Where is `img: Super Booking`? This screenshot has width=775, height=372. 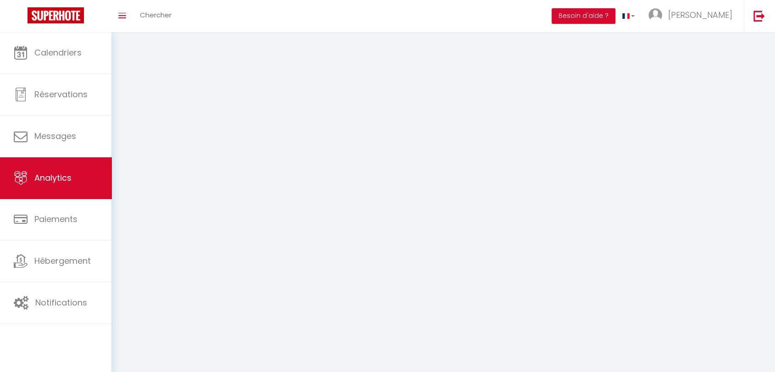 img: Super Booking is located at coordinates (56, 15).